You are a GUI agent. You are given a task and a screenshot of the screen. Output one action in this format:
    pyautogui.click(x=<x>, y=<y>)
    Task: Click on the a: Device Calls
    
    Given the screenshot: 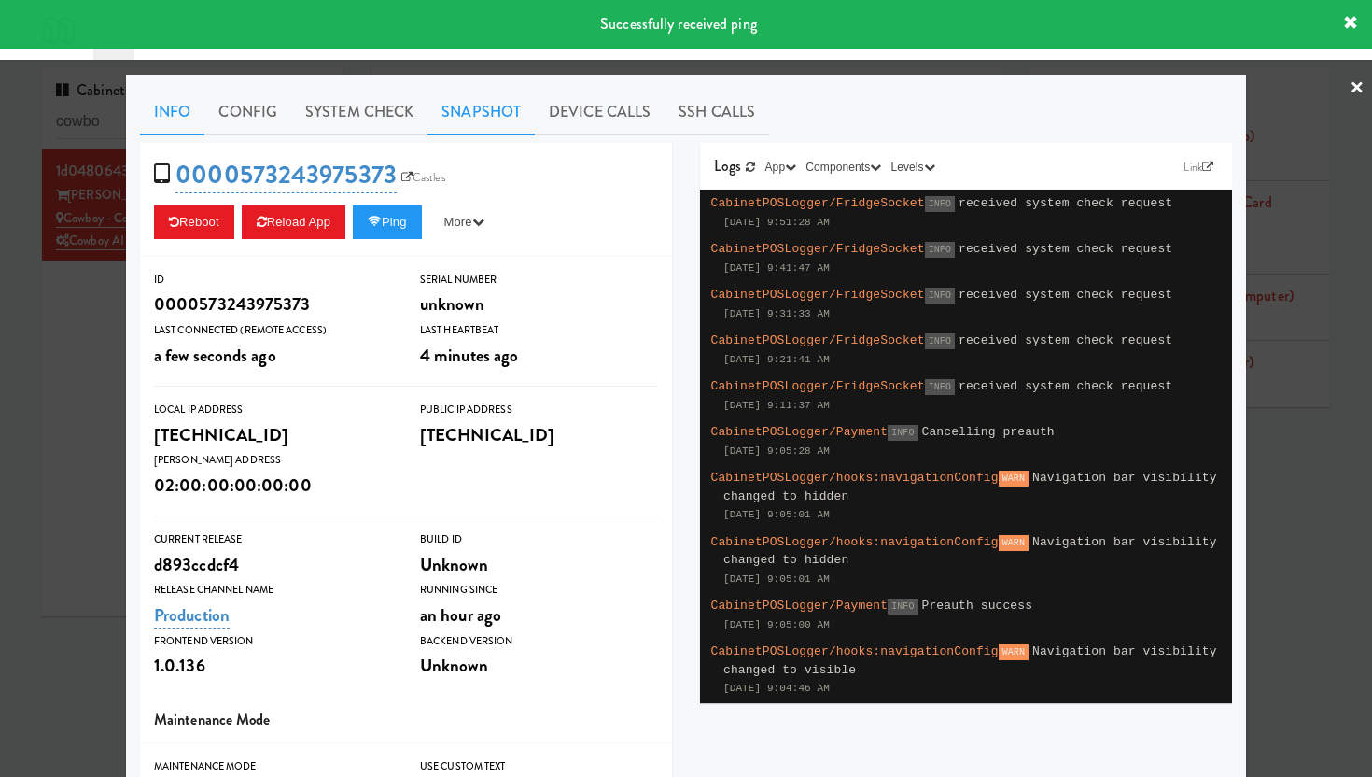 What is the action you would take?
    pyautogui.click(x=599, y=112)
    